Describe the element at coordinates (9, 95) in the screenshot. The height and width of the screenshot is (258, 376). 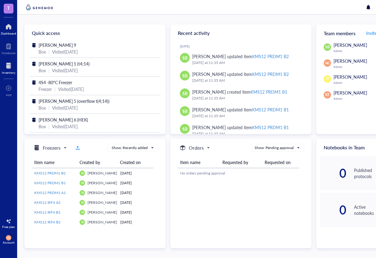
I see `div: Add` at that location.